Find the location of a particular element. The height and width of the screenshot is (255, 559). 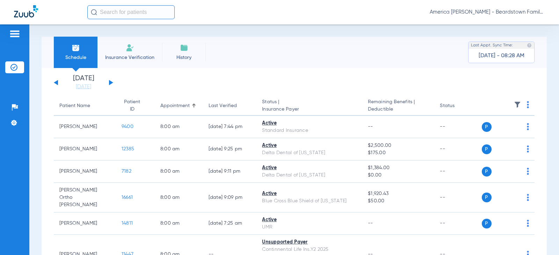

input: Search for patients is located at coordinates (131, 12).